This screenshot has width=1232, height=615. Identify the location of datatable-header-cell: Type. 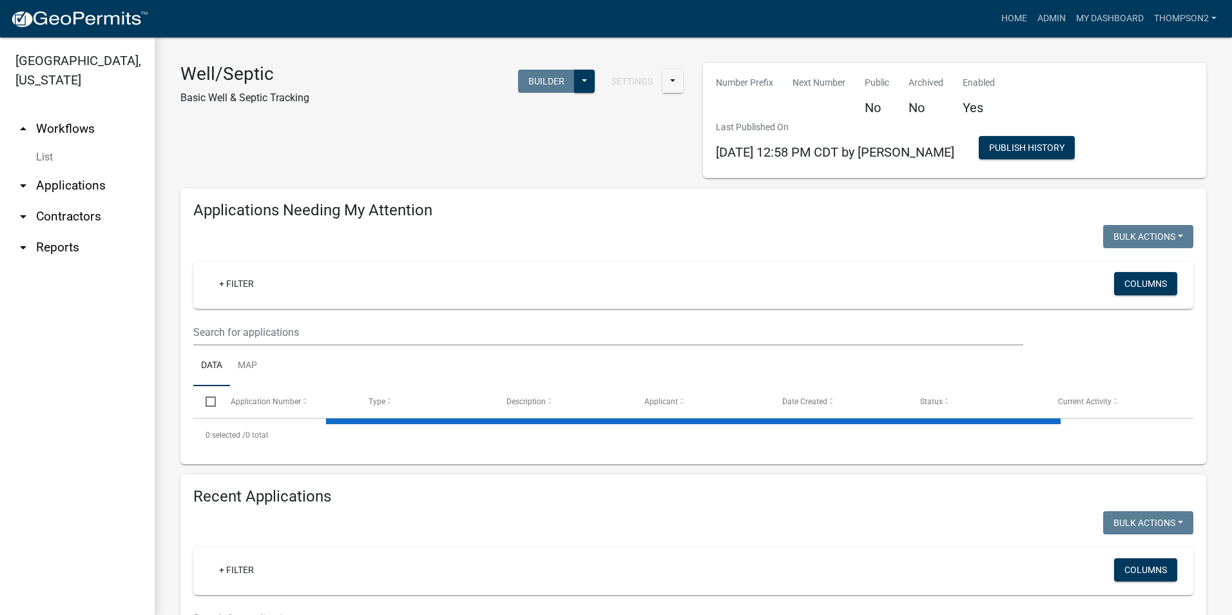
(425, 401).